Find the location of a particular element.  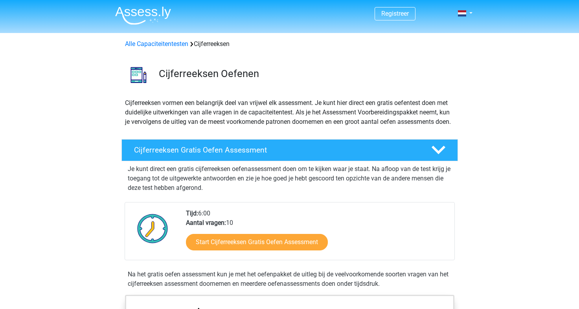

a: Cijferreeksen Gratis Oefen Assessment is located at coordinates (289, 150).